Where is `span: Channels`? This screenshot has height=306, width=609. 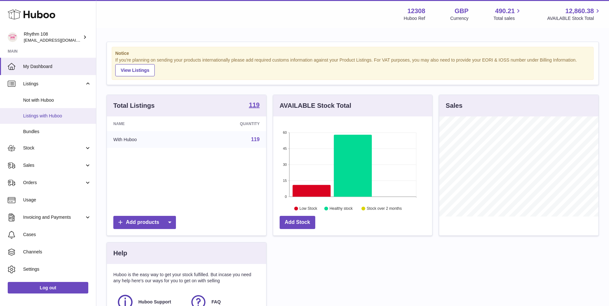
span: Channels is located at coordinates (57, 252).